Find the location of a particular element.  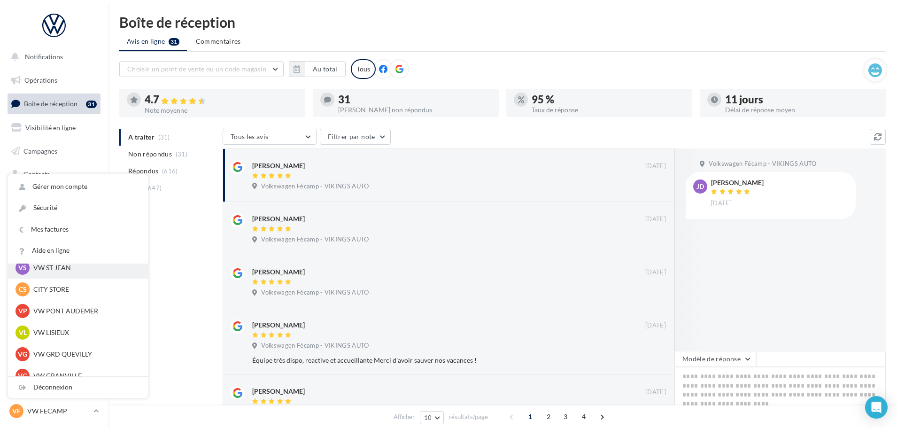

div: 11 jours is located at coordinates (802, 100).